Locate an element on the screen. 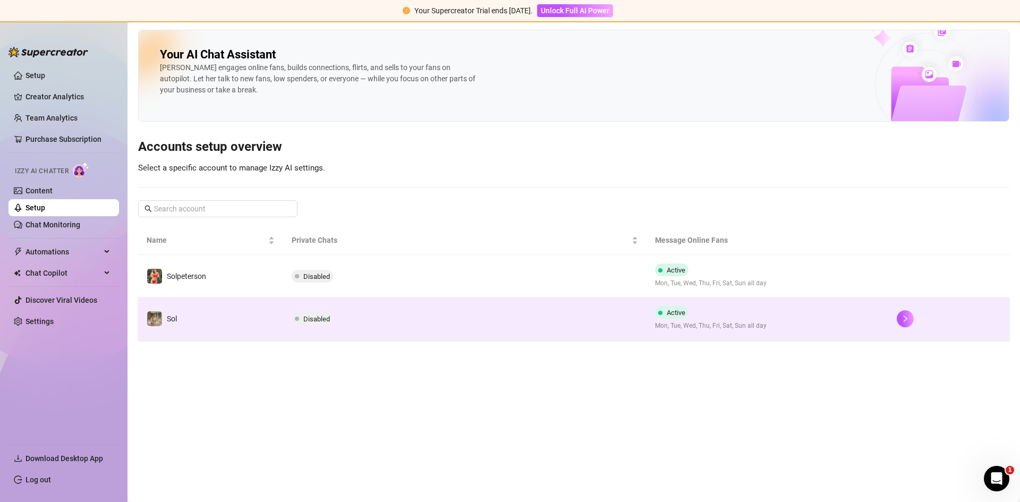 The height and width of the screenshot is (502, 1020). th: Message Online Fans is located at coordinates (768, 240).